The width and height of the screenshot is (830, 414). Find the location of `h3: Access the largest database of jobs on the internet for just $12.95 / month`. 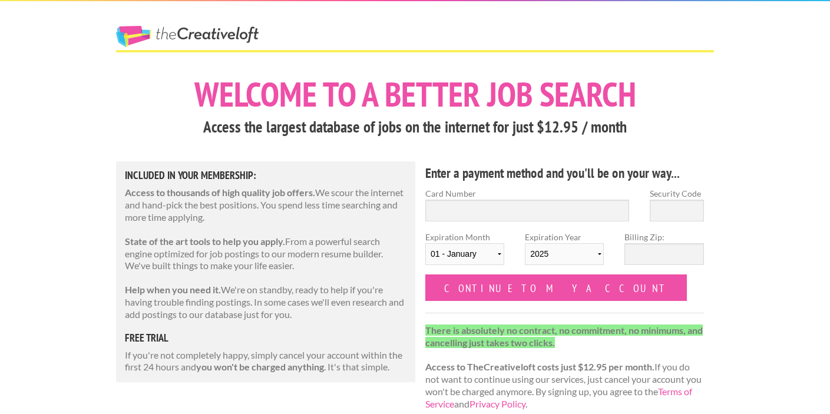

h3: Access the largest database of jobs on the internet for just $12.95 / month is located at coordinates (415, 127).